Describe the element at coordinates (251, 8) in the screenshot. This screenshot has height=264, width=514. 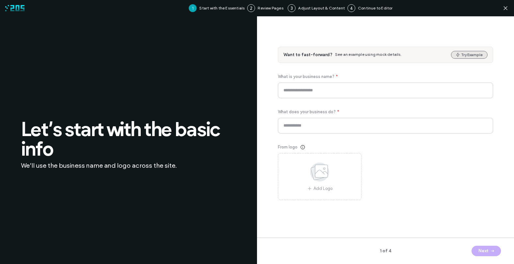
I see `div: 2` at that location.